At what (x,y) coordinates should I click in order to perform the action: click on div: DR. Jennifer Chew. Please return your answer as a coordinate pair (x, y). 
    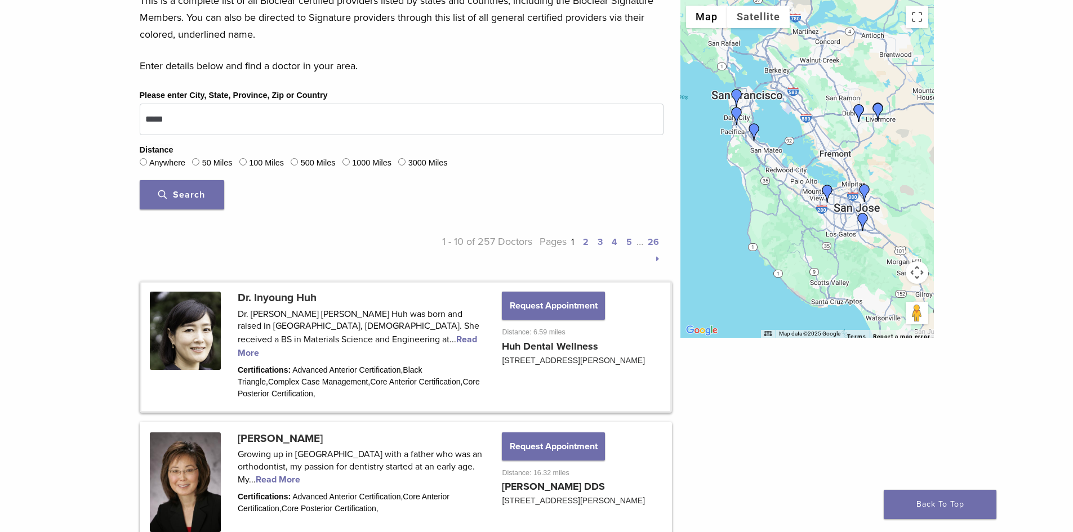
    Looking at the image, I should click on (754, 132).